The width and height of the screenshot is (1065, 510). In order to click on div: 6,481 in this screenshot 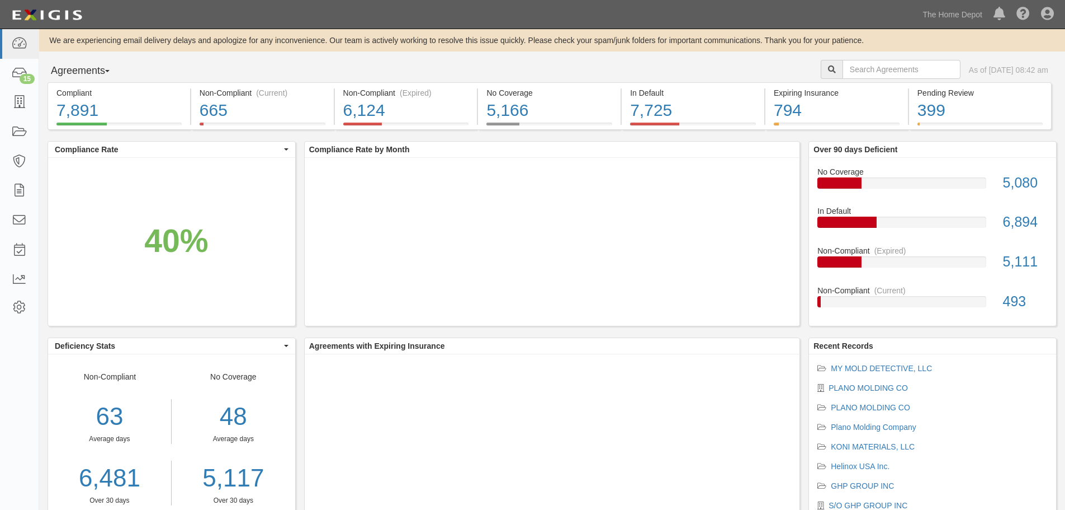, I will do `click(110, 478)`.